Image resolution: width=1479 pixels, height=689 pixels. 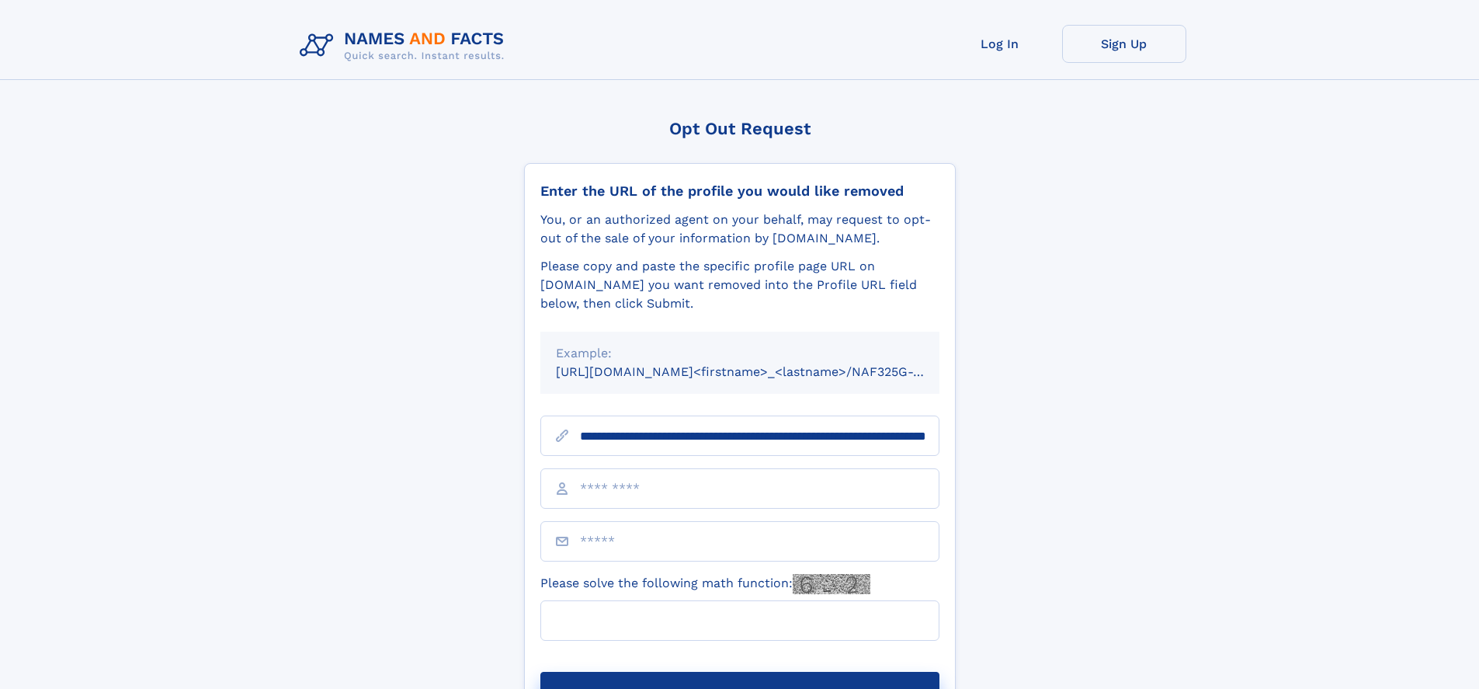 What do you see at coordinates (740, 229) in the screenshot?
I see `div: You, or an authorized agent on your behalf, may request to opt-out of the sale of your informatio...` at bounding box center [740, 229].